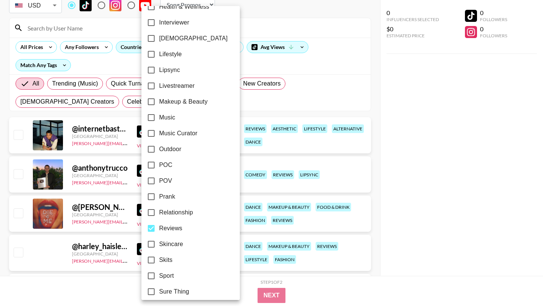 The image size is (543, 306). What do you see at coordinates (171, 229) in the screenshot?
I see `span: Reviews` at bounding box center [171, 229].